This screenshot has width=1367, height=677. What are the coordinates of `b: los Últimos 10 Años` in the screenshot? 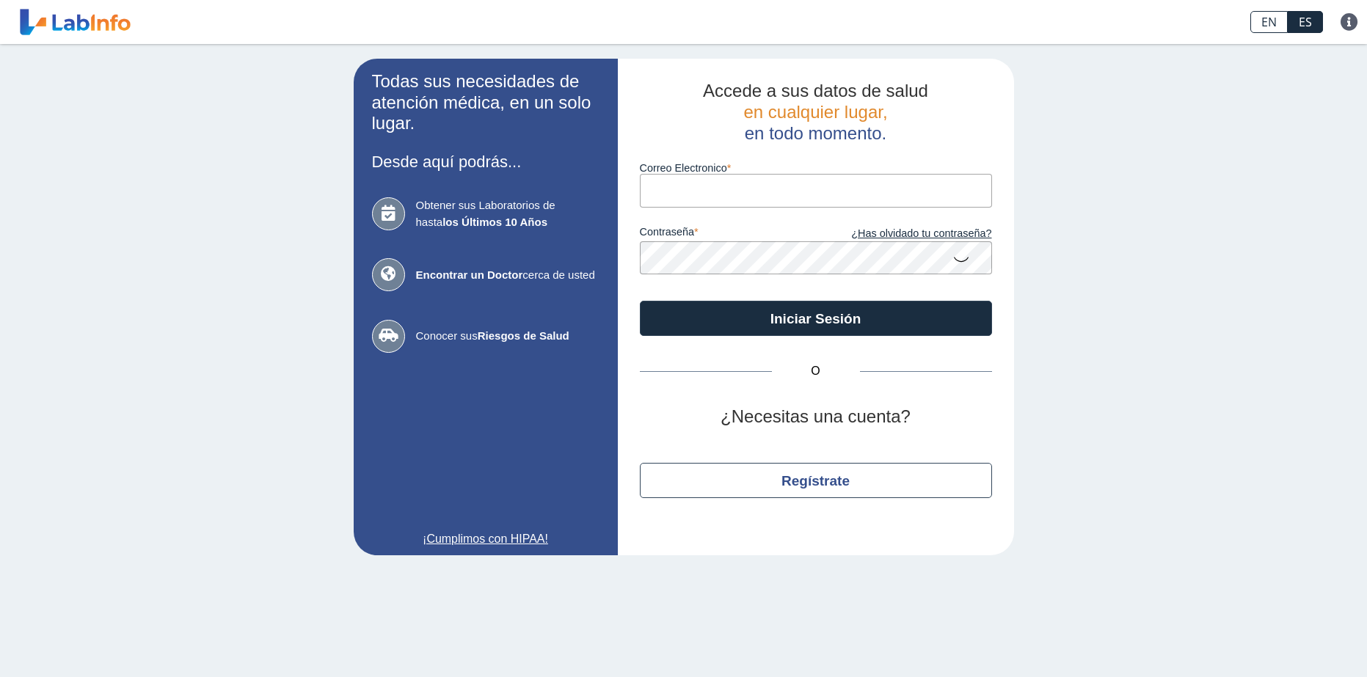 It's located at (495, 222).